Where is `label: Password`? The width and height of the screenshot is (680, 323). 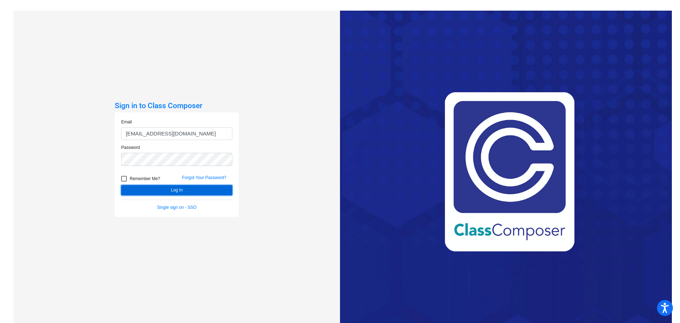
label: Password is located at coordinates (130, 147).